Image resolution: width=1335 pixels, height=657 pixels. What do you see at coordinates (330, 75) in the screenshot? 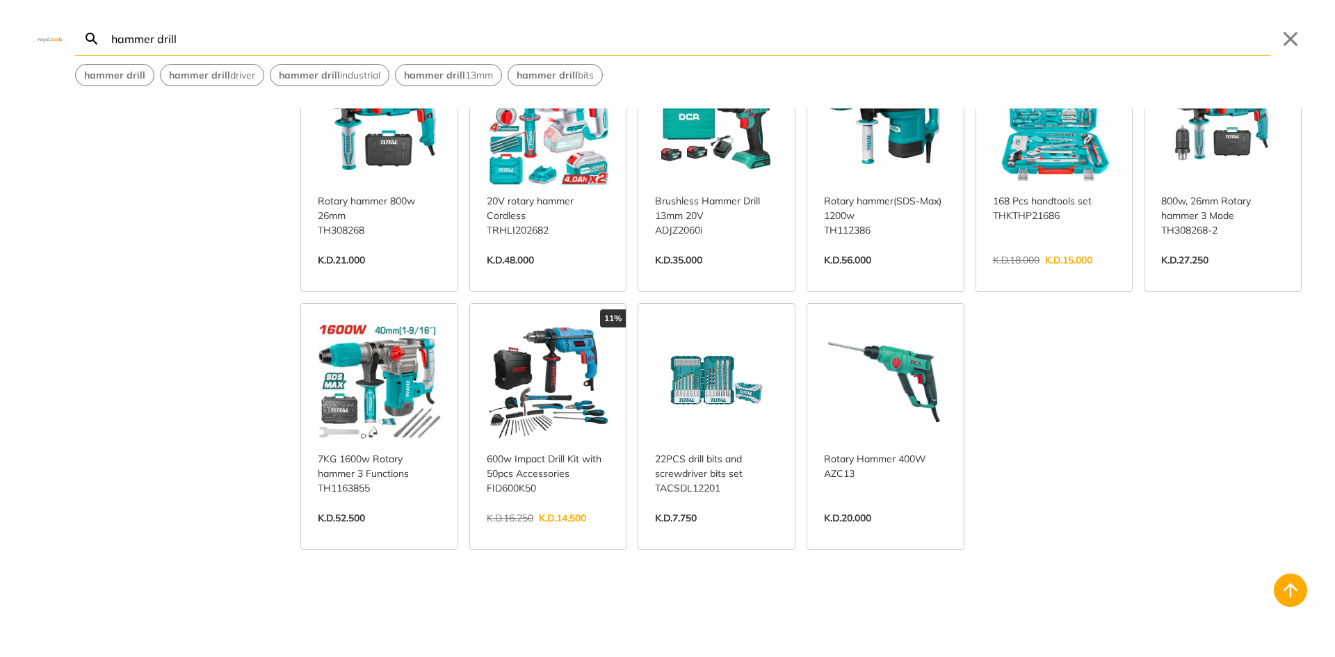
I see `div: Suggestion: hammer drill industrial` at bounding box center [330, 75].